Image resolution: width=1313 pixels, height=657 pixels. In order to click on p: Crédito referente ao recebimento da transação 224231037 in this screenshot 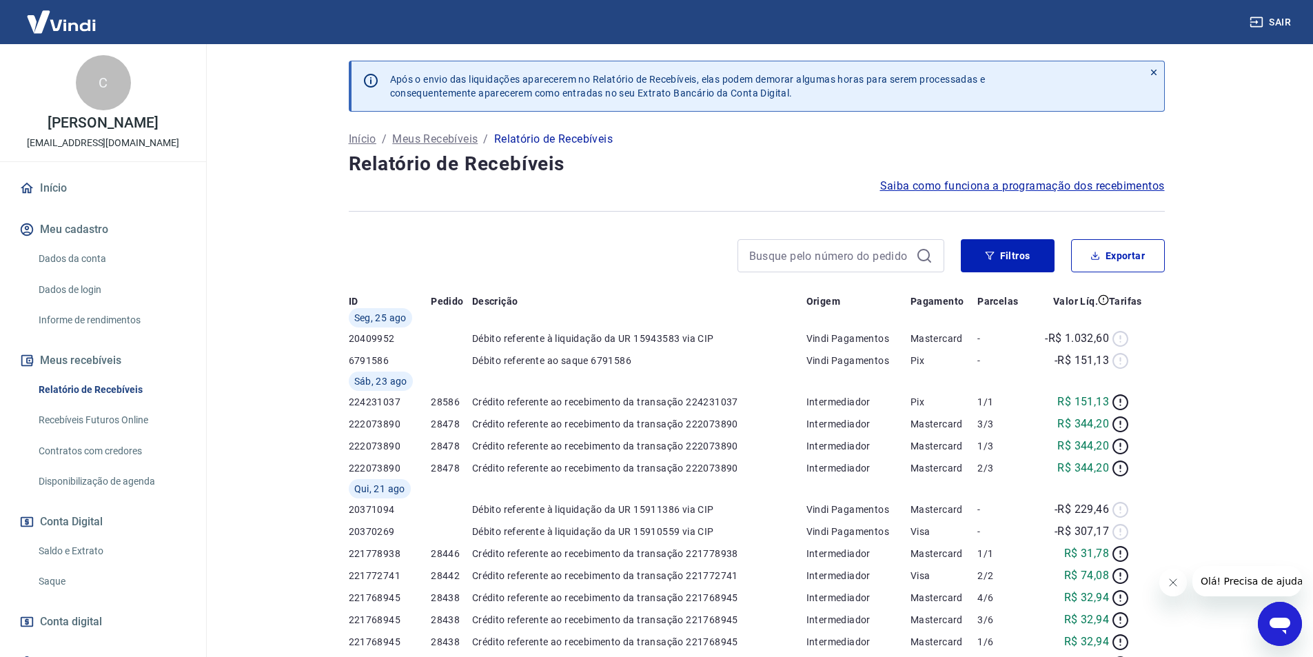, I will do `click(639, 402)`.